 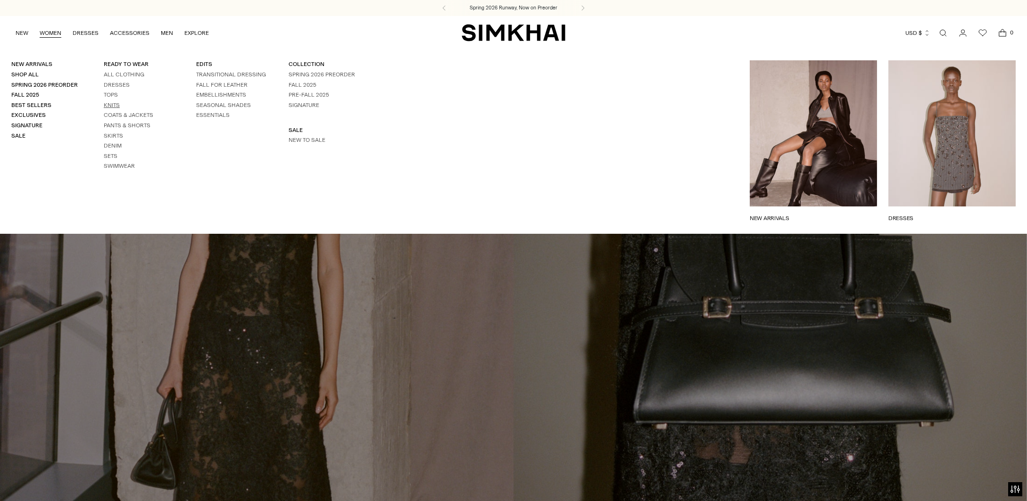 I want to click on a: Open search modal, so click(x=943, y=33).